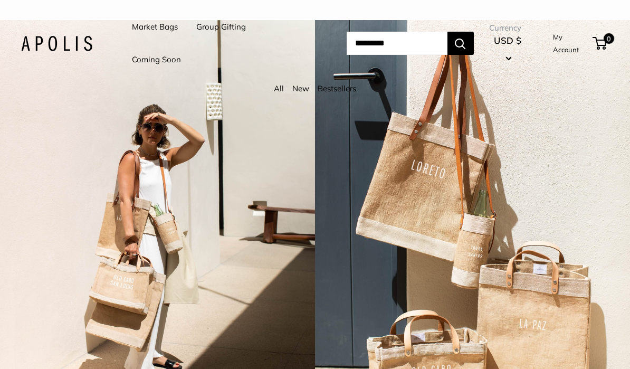 Image resolution: width=630 pixels, height=369 pixels. I want to click on button: Search, so click(461, 43).